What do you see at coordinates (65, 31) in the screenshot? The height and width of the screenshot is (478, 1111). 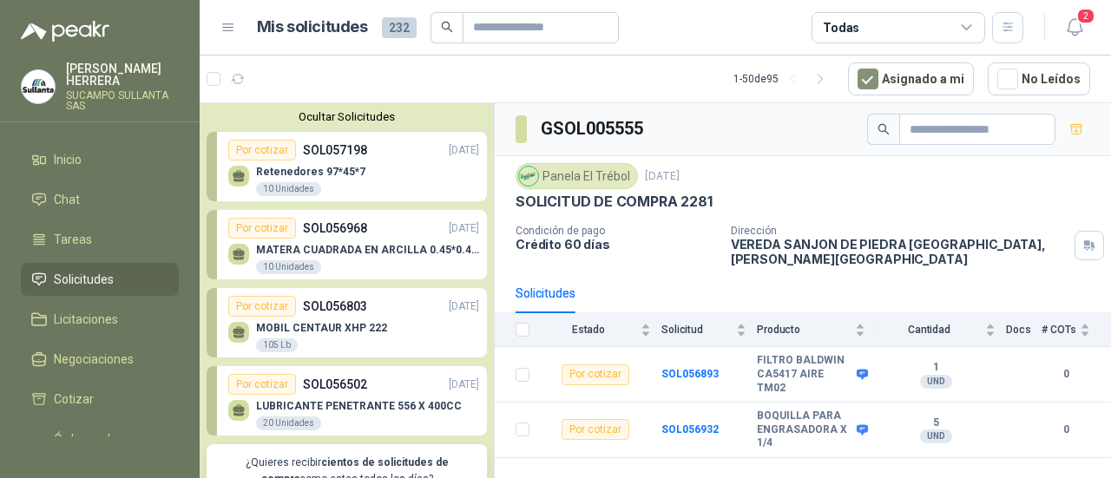 I see `img: Logo peakr` at bounding box center [65, 31].